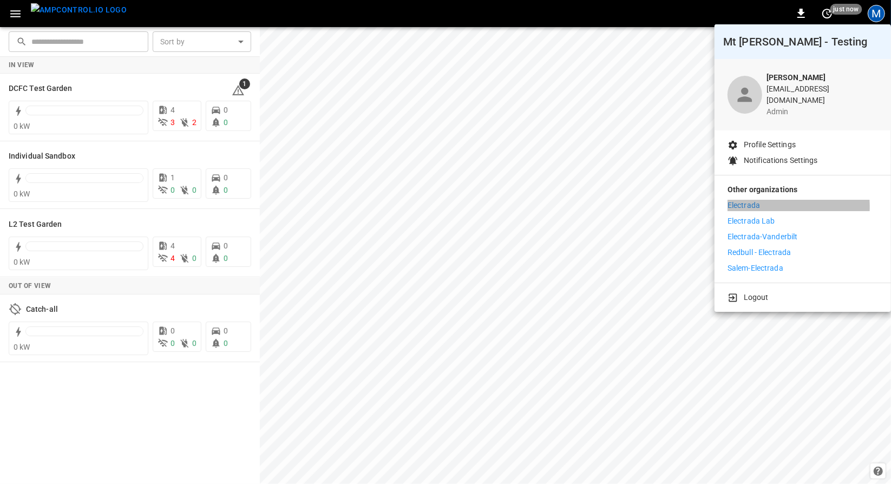  What do you see at coordinates (759, 252) in the screenshot?
I see `p: Redbull - Electrada` at bounding box center [759, 252].